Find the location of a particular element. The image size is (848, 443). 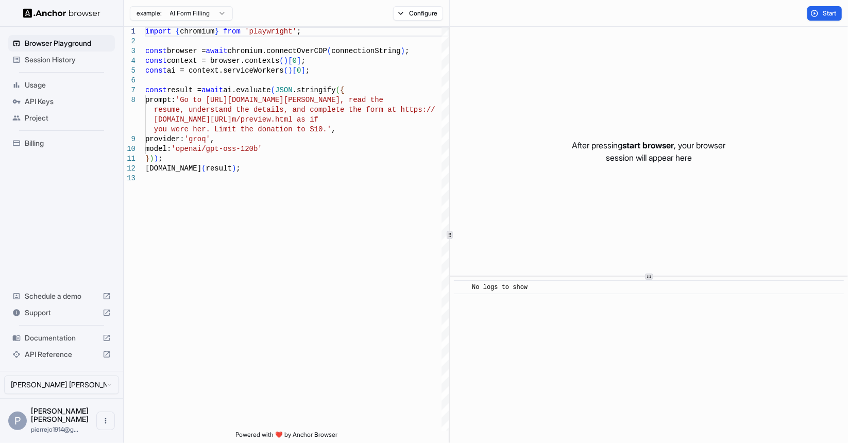

div: Browser Playground is located at coordinates (61, 43).